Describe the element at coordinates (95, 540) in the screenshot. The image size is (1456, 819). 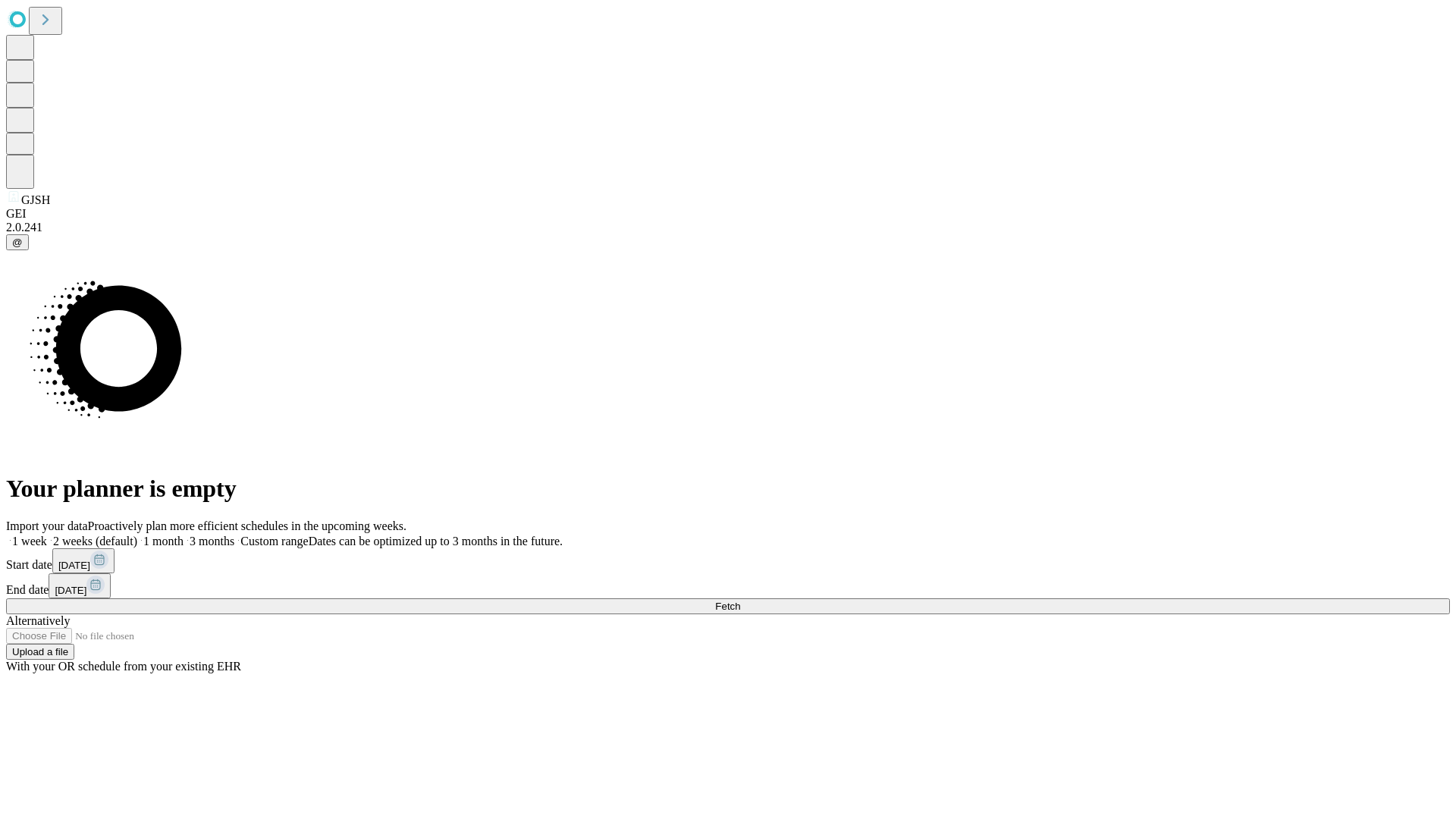
I see `span: 2 weeks (default)` at that location.